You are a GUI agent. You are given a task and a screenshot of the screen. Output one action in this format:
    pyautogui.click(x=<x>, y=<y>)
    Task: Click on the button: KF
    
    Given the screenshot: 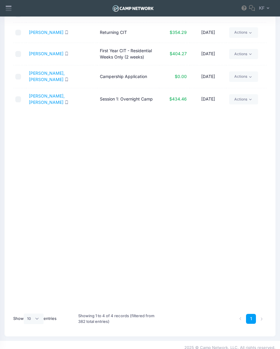 What is the action you would take?
    pyautogui.click(x=265, y=8)
    